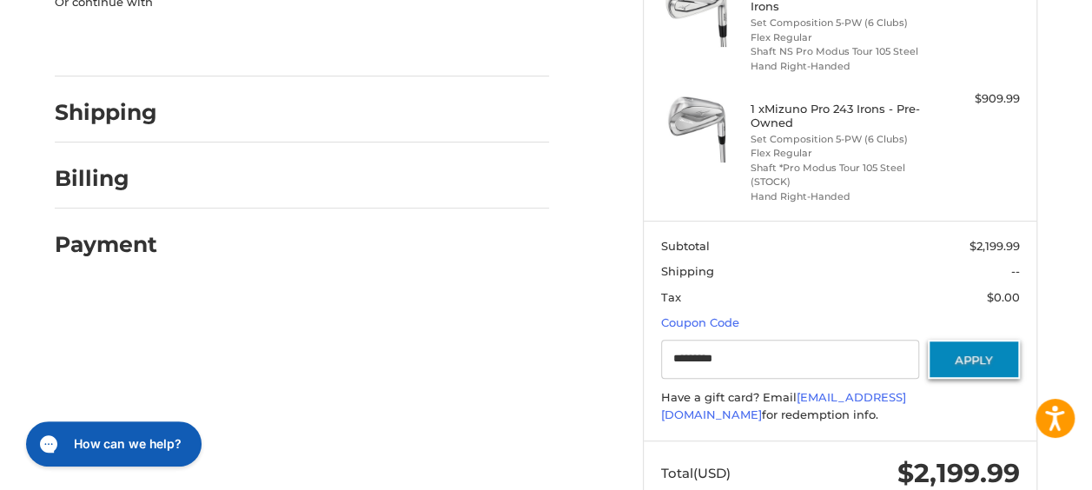 This screenshot has height=490, width=1092. What do you see at coordinates (840, 406) in the screenshot?
I see `div: Have a gift card? Email for redemption info.` at bounding box center [840, 406].